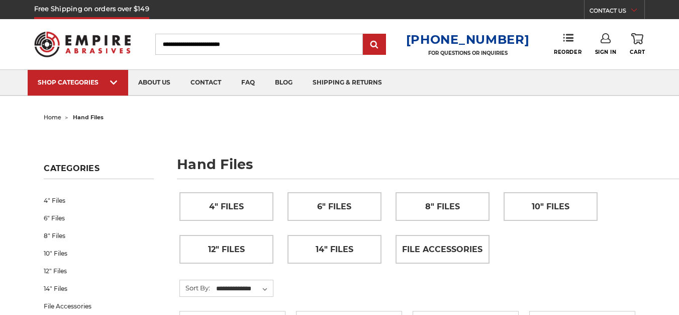  I want to click on span: 12" Files, so click(226, 249).